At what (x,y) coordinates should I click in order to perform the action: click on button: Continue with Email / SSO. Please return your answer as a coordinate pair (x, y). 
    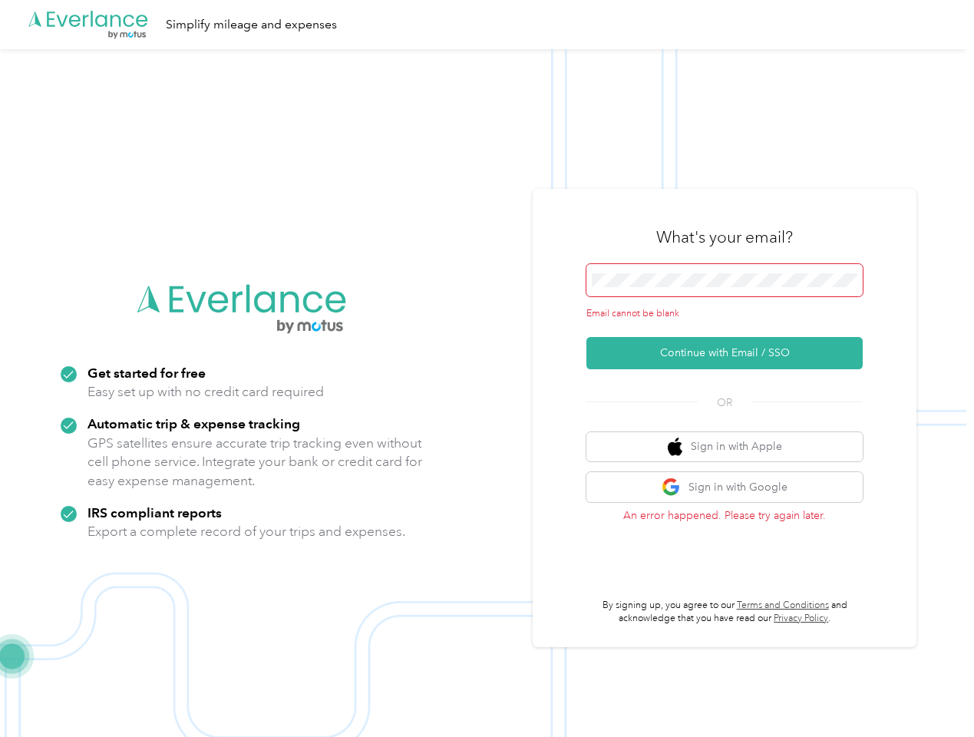
    Looking at the image, I should click on (725, 353).